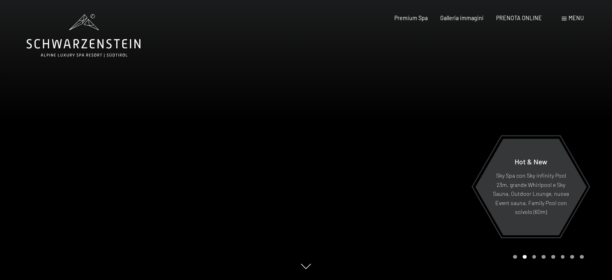 This screenshot has width=612, height=280. Describe the element at coordinates (582, 257) in the screenshot. I see `div: Carousel Page 8` at that location.